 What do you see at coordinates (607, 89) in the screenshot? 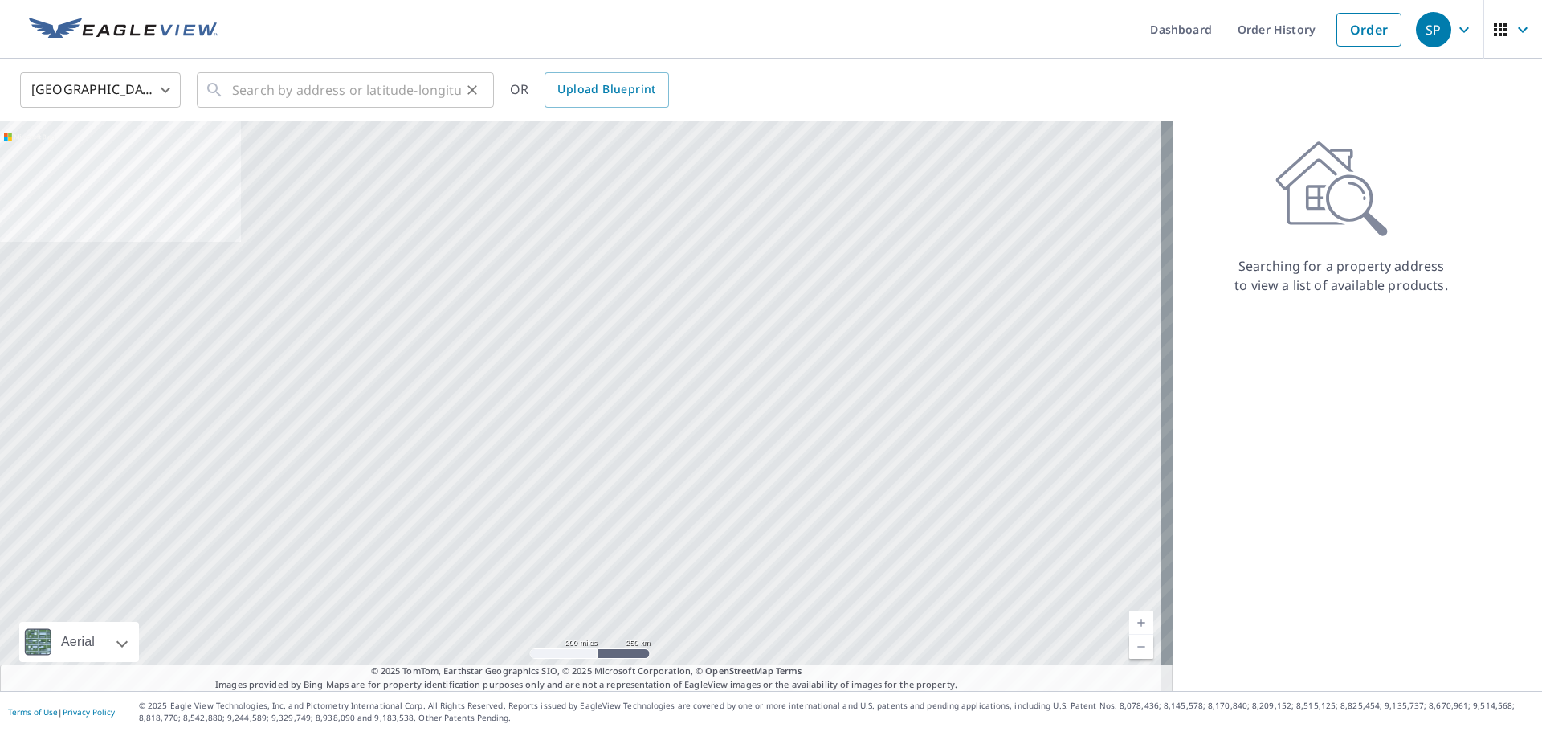
I see `span: Upload Blueprint` at bounding box center [607, 89].